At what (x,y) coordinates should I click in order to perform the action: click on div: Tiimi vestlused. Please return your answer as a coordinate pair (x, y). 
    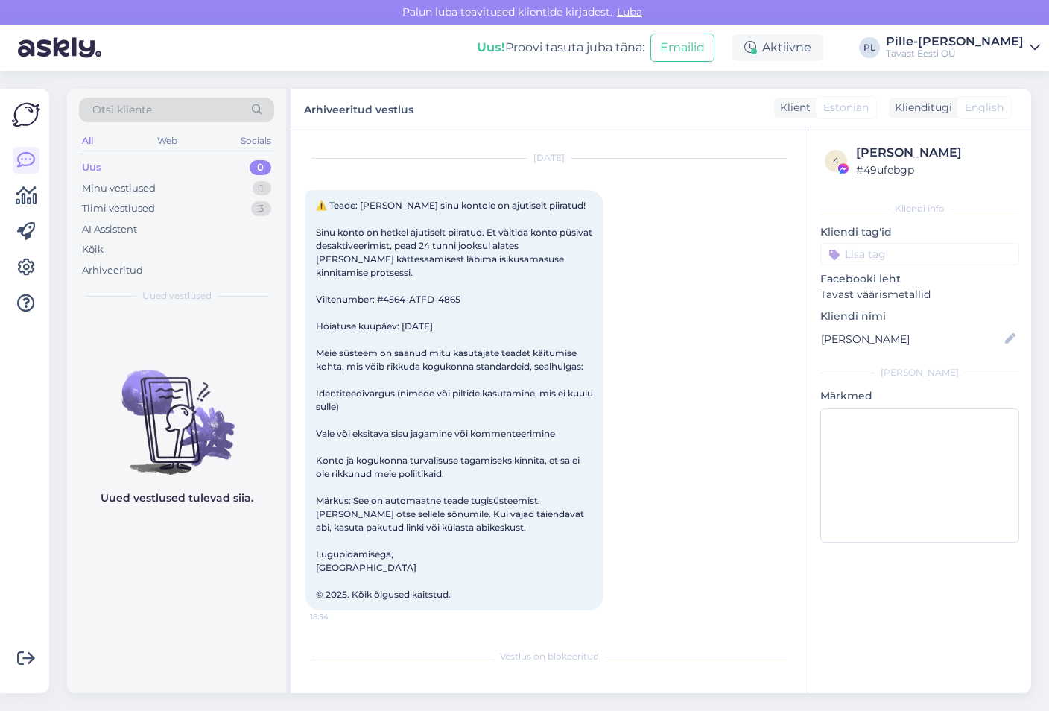
    Looking at the image, I should click on (118, 209).